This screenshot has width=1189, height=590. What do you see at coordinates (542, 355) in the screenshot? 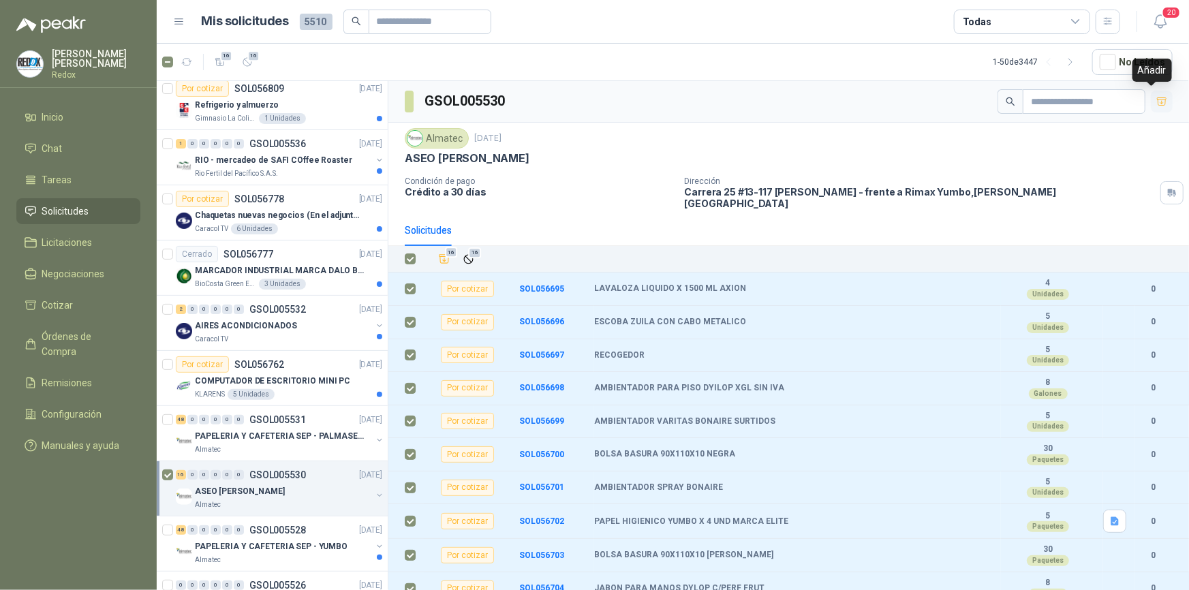
I see `b: SOL056697` at bounding box center [542, 355].